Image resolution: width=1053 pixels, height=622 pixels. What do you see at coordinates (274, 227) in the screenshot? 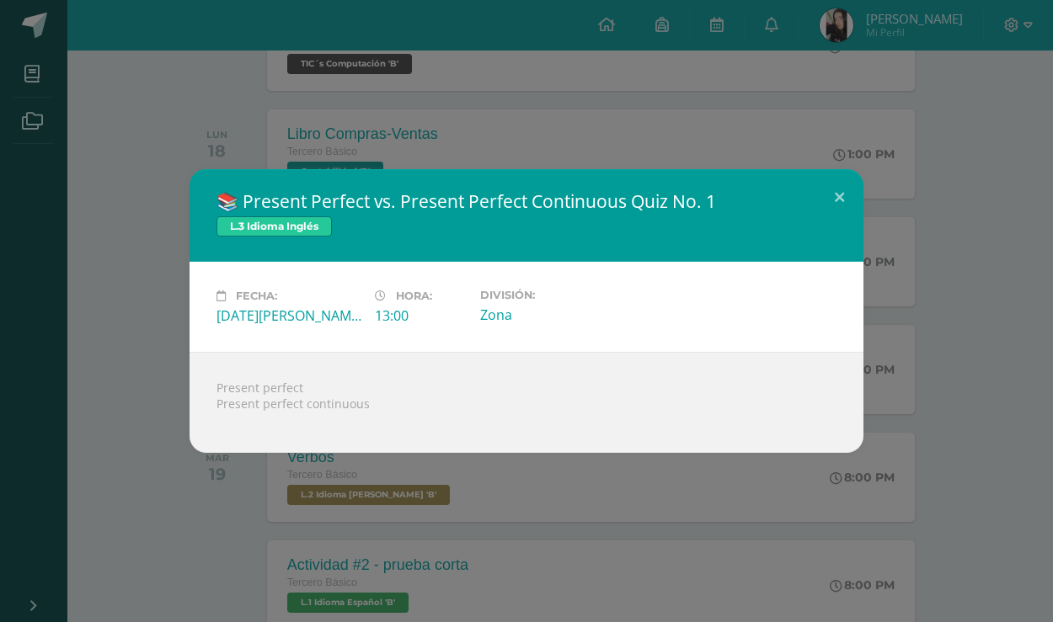
I see `span: L.3 Idioma Inglés` at bounding box center [274, 227].